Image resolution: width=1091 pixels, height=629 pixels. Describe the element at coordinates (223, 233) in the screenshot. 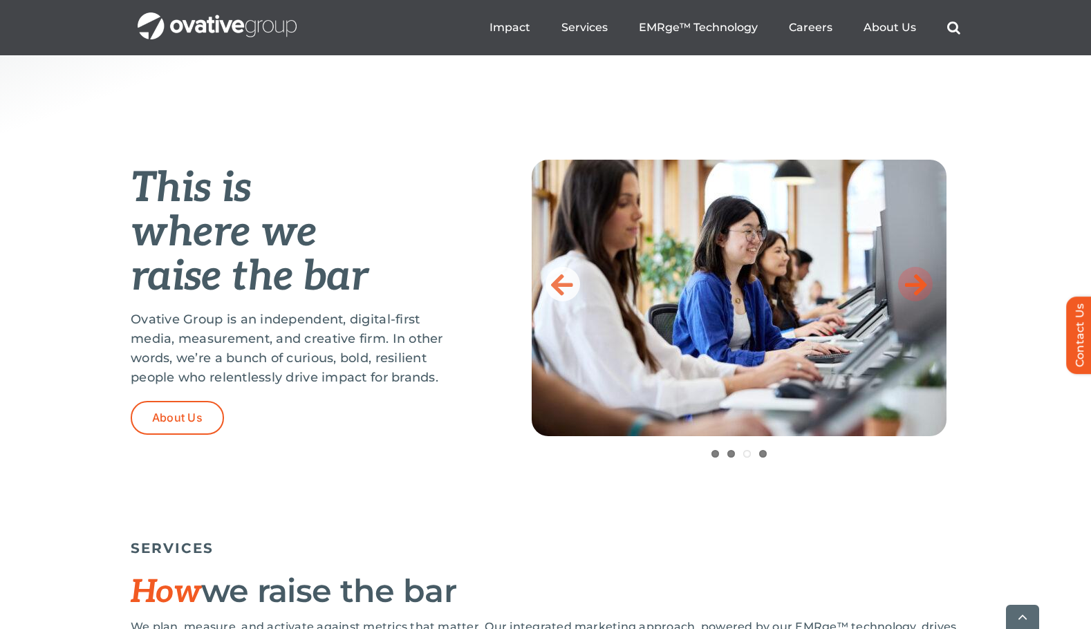

I see `em: where we` at that location.